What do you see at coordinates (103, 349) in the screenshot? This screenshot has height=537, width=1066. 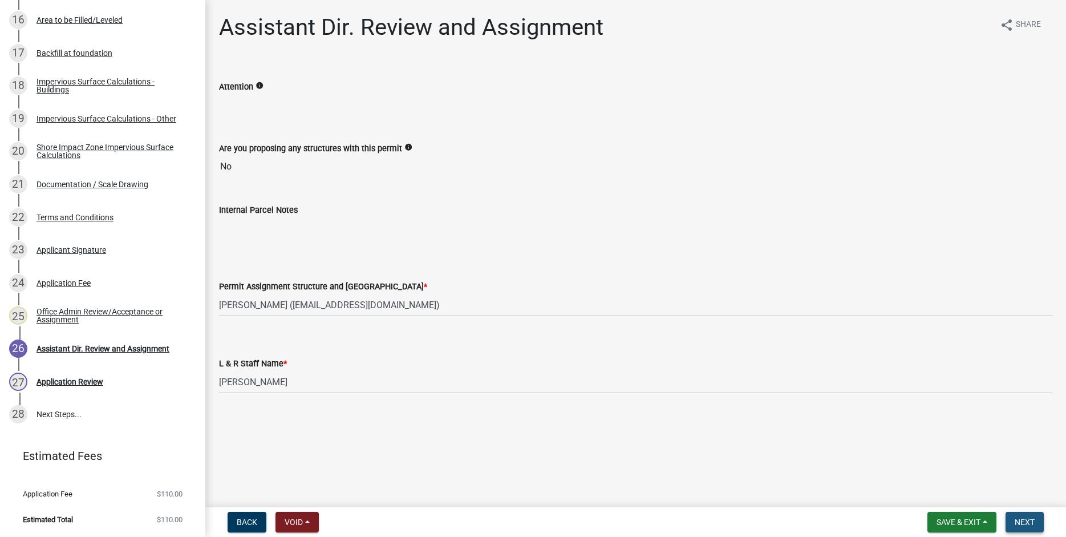 I see `div: Assistant Dir. Review and Assignment` at bounding box center [103, 349].